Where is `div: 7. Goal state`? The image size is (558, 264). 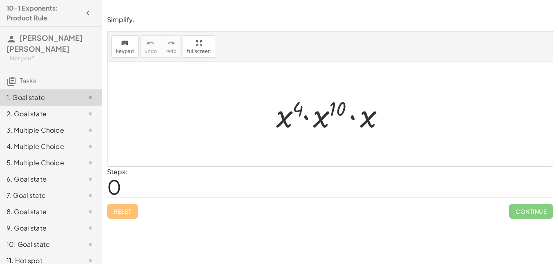
div: 7. Goal state is located at coordinates (39, 196).